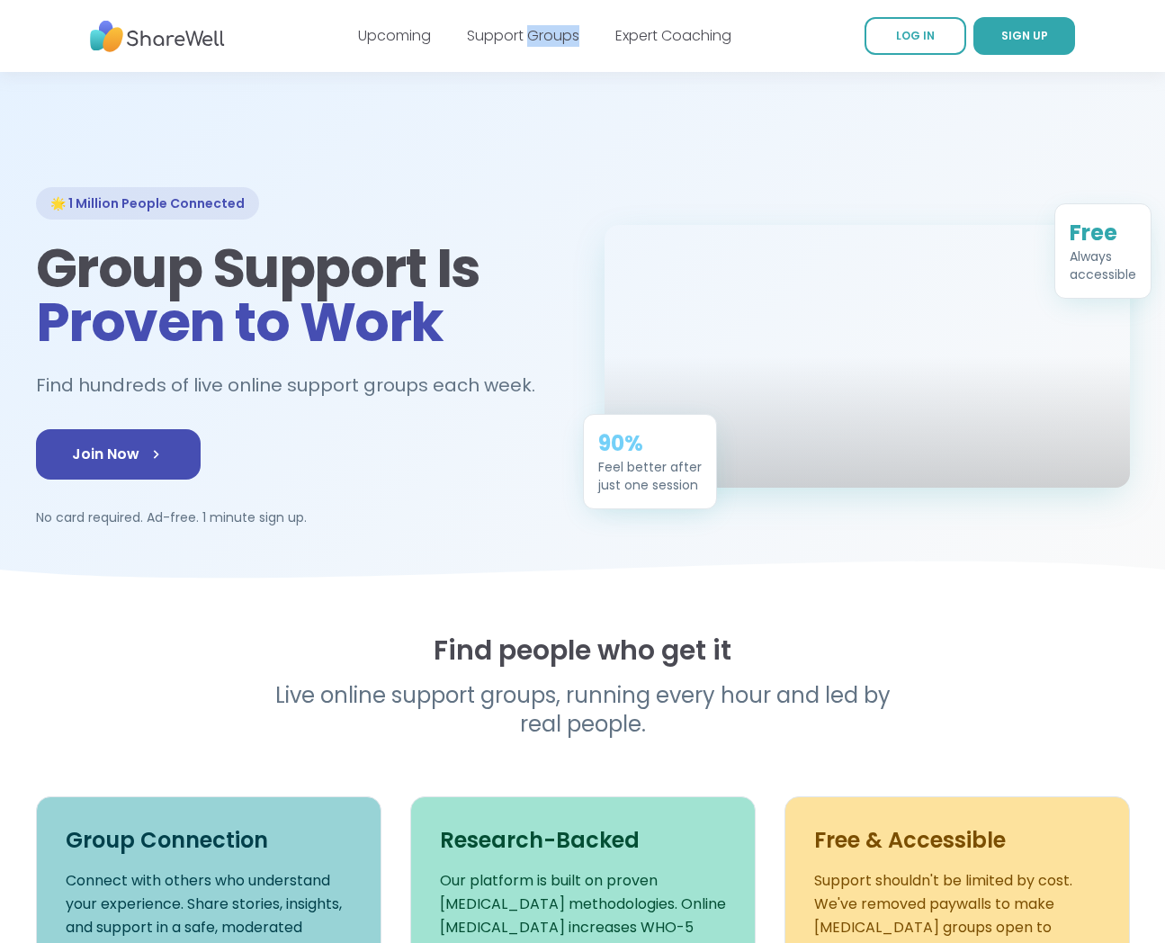  What do you see at coordinates (1103, 265) in the screenshot?
I see `div: Always accessible` at bounding box center [1103, 265].